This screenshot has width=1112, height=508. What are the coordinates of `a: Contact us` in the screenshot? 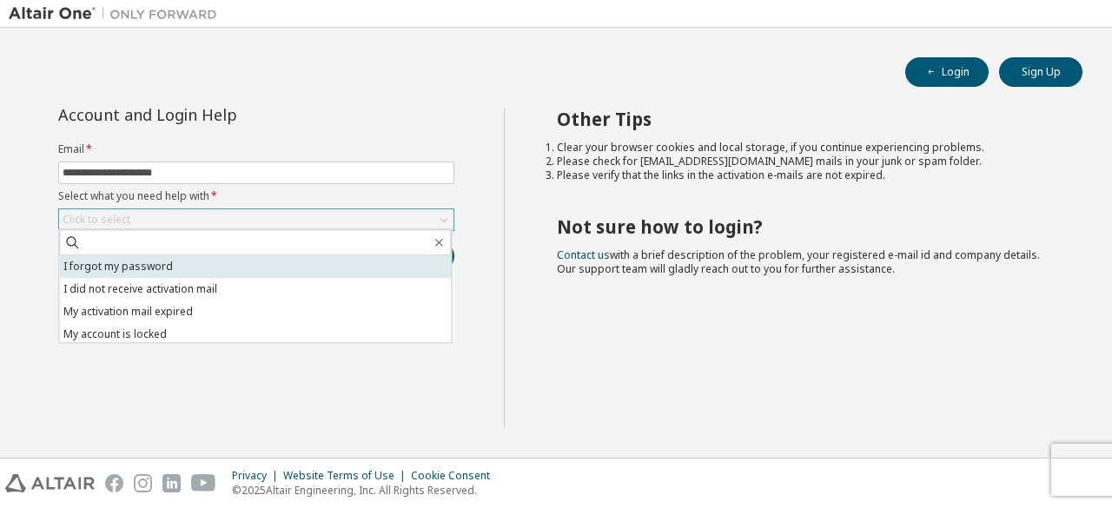 It's located at (583, 255).